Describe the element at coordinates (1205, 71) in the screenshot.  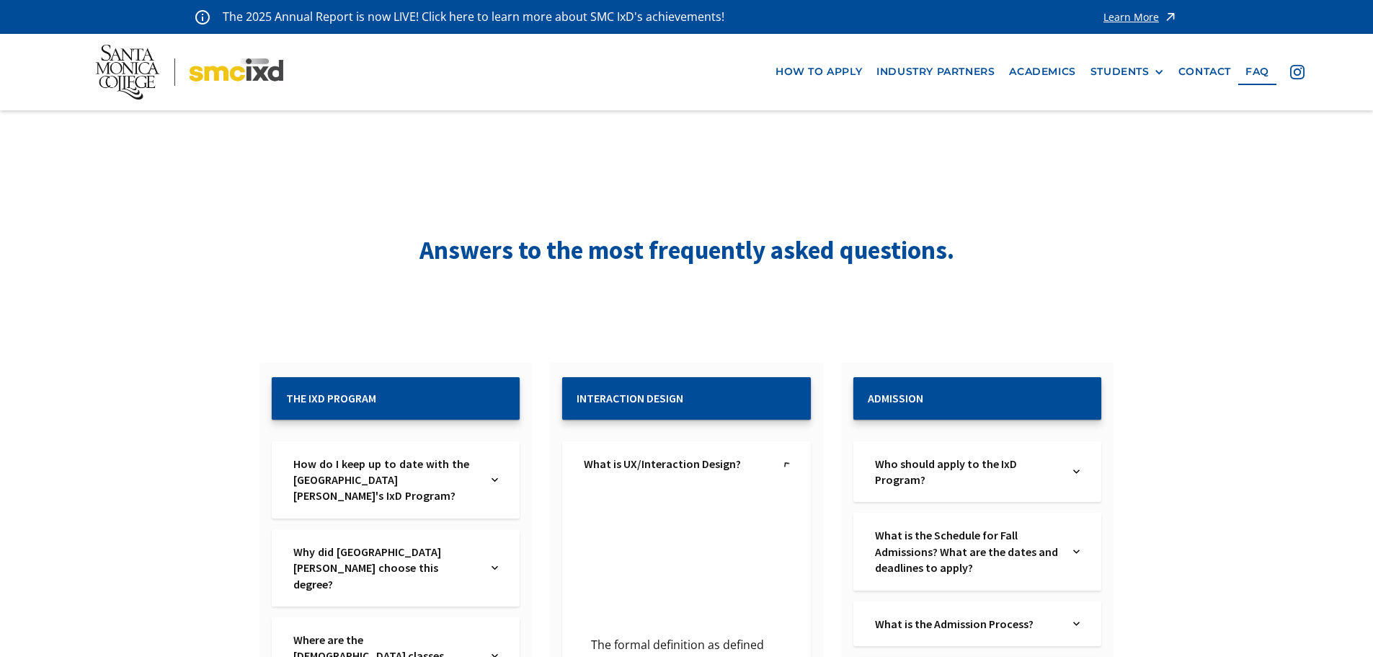
I see `a: contact` at that location.